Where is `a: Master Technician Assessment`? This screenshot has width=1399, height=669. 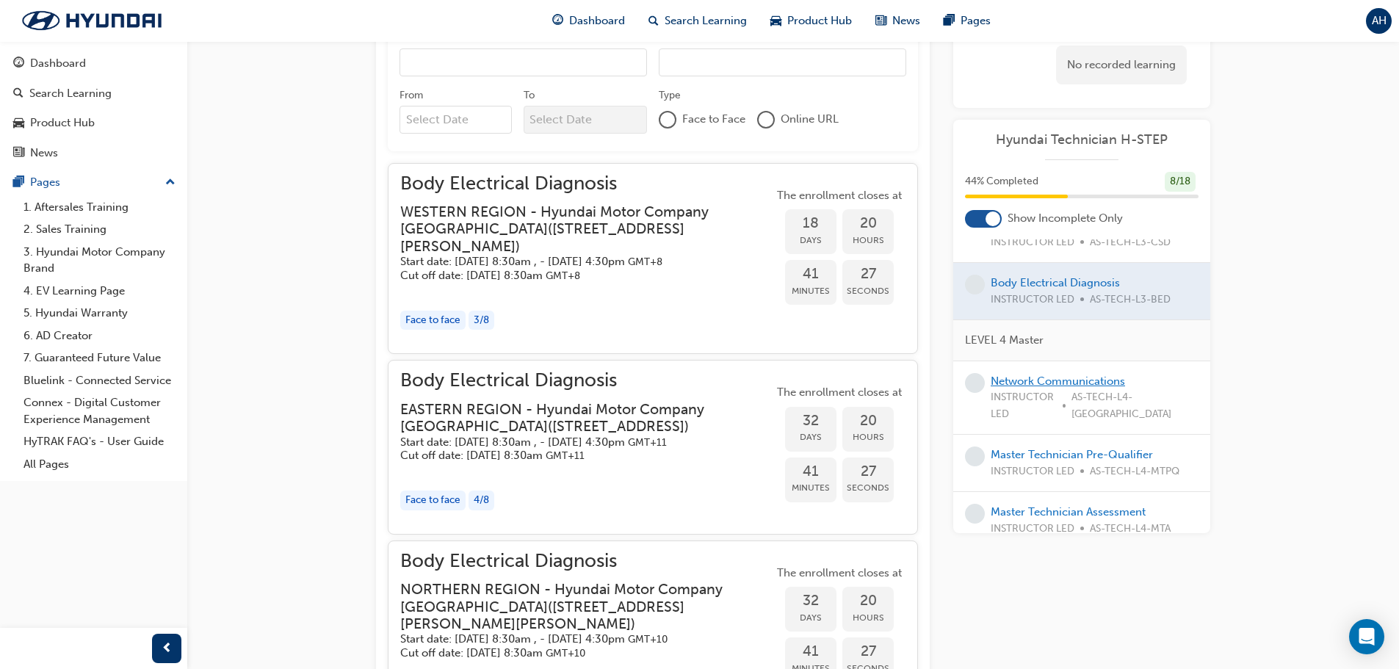
a: Master Technician Assessment is located at coordinates (1068, 512).